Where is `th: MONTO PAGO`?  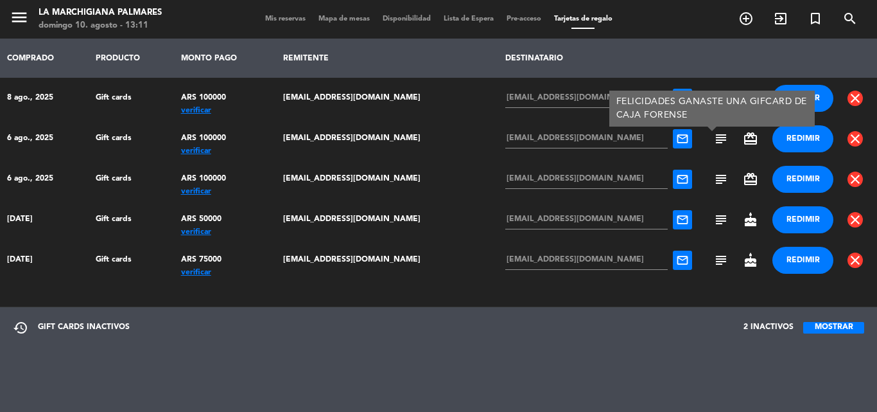 th: MONTO PAGO is located at coordinates (225, 58).